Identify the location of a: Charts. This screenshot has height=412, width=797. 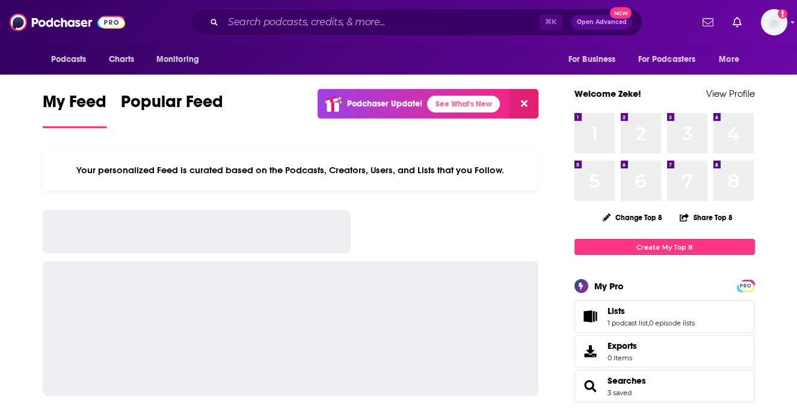
(122, 60).